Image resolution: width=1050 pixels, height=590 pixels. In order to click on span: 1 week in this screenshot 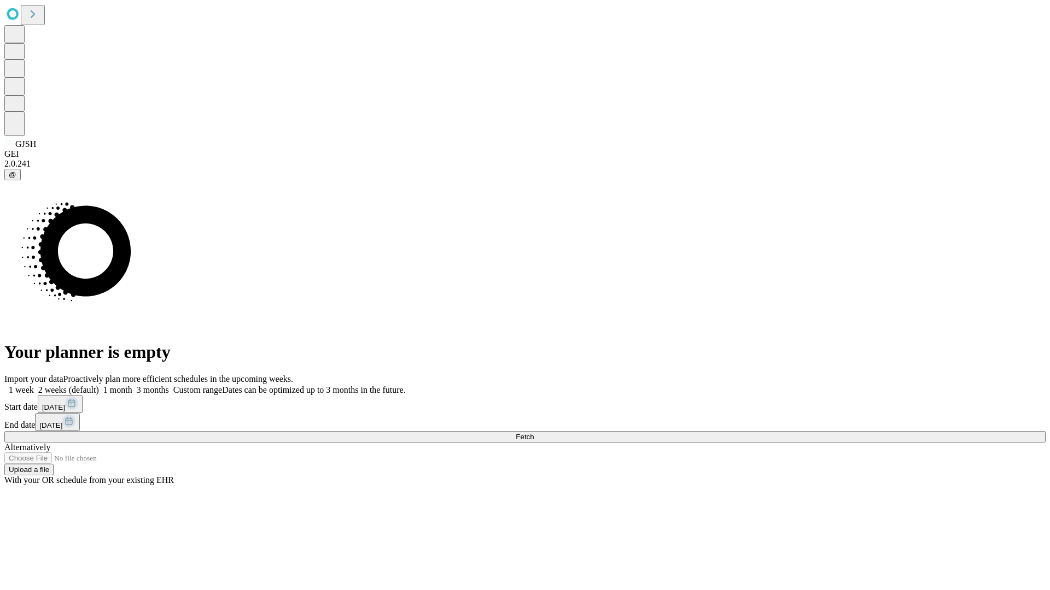, I will do `click(21, 390)`.